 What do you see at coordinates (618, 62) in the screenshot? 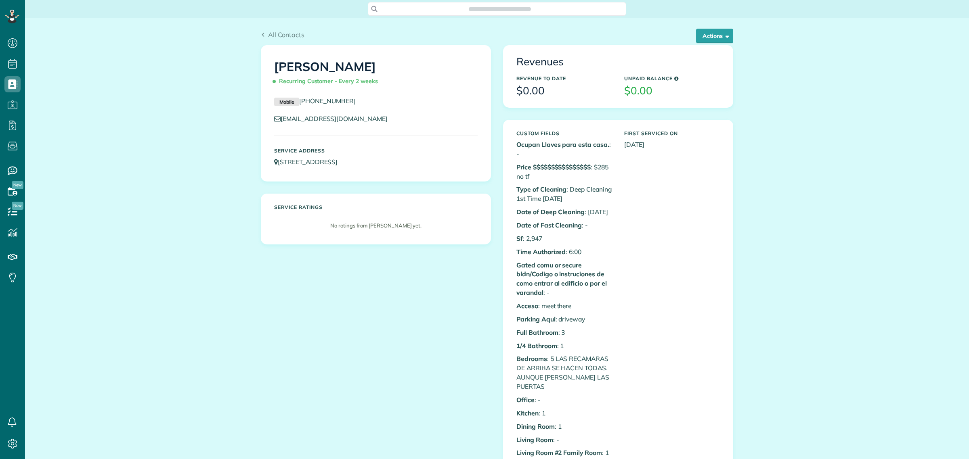
I see `h3: Revenues` at bounding box center [618, 62].